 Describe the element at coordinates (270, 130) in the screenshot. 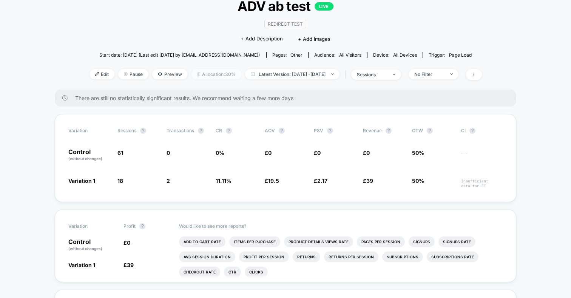

I see `span: AOV` at that location.